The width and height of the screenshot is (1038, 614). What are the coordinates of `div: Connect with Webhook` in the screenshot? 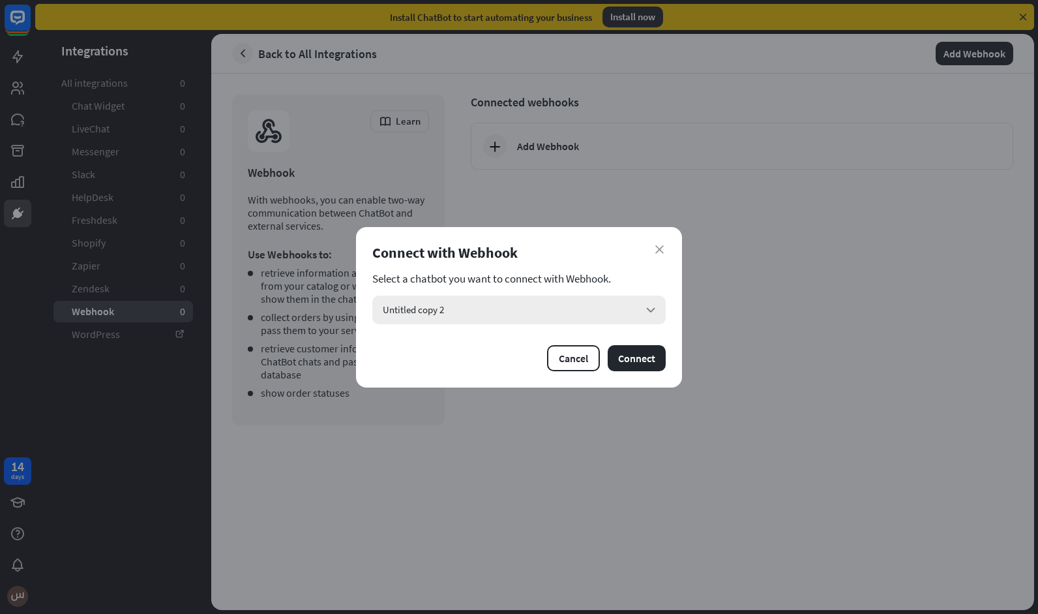 It's located at (519, 252).